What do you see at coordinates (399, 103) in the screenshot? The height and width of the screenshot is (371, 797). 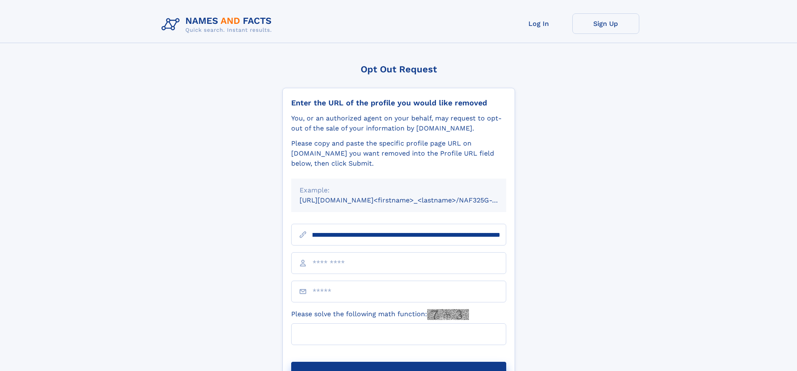 I see `div: Enter the URL of the profile you would like removed` at bounding box center [399, 103].